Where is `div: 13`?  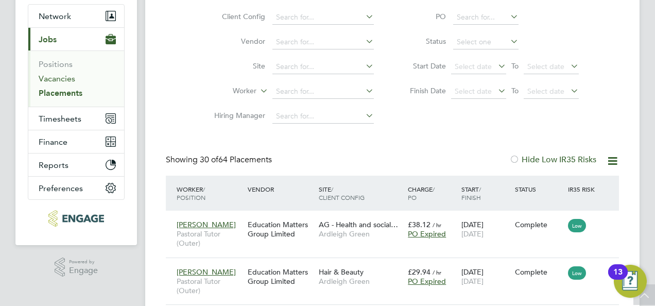
div: 13 is located at coordinates (618, 278).